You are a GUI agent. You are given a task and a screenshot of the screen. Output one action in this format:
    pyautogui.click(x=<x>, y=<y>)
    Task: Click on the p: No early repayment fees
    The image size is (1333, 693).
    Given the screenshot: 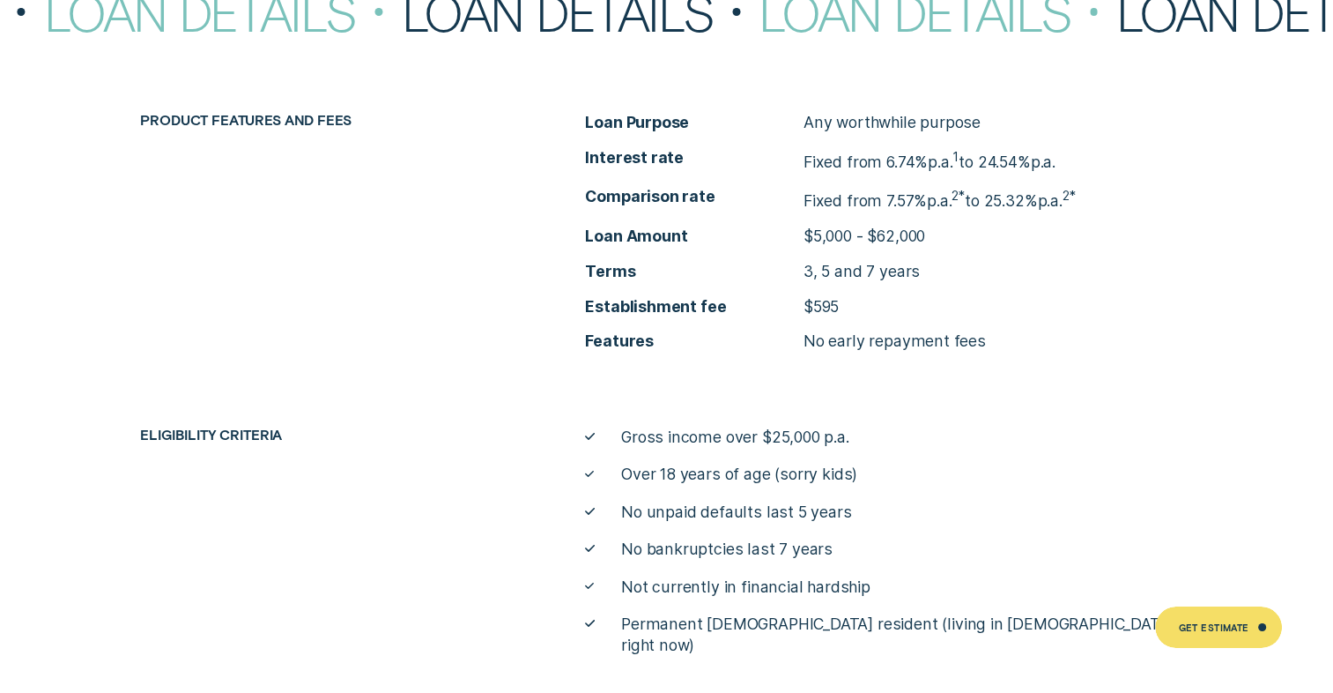 What is the action you would take?
    pyautogui.click(x=894, y=341)
    